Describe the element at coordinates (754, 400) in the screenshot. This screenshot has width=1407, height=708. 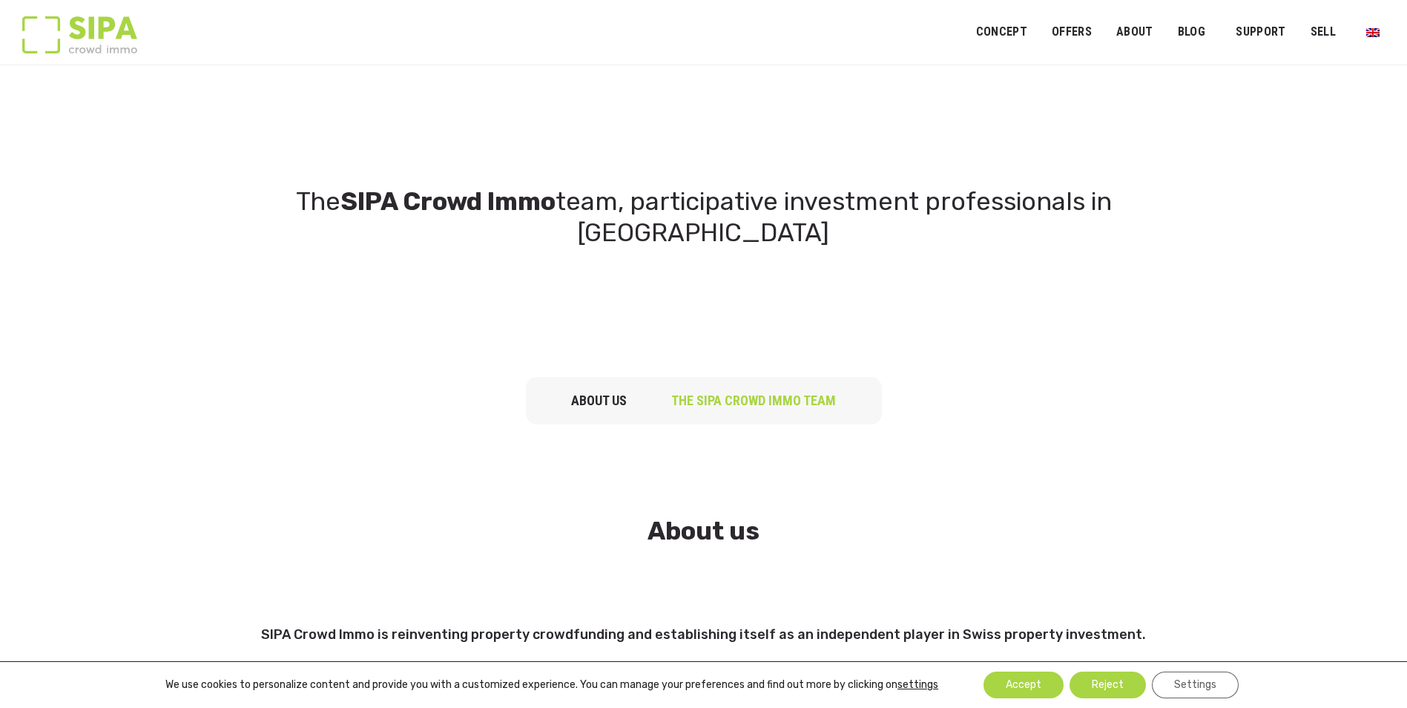
I see `a: The SIPA Crowd Immo team` at that location.